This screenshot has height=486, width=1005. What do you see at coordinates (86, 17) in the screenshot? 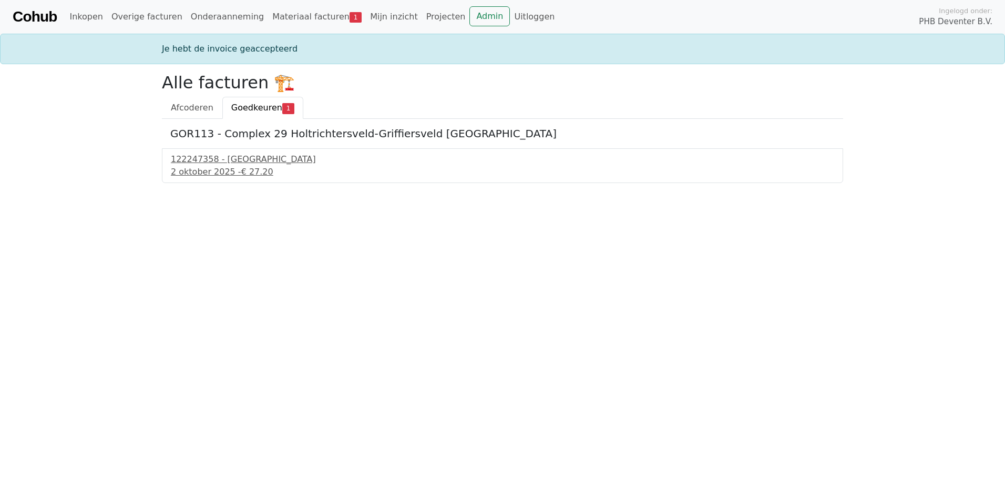
I see `a: Inkopen` at bounding box center [86, 17].